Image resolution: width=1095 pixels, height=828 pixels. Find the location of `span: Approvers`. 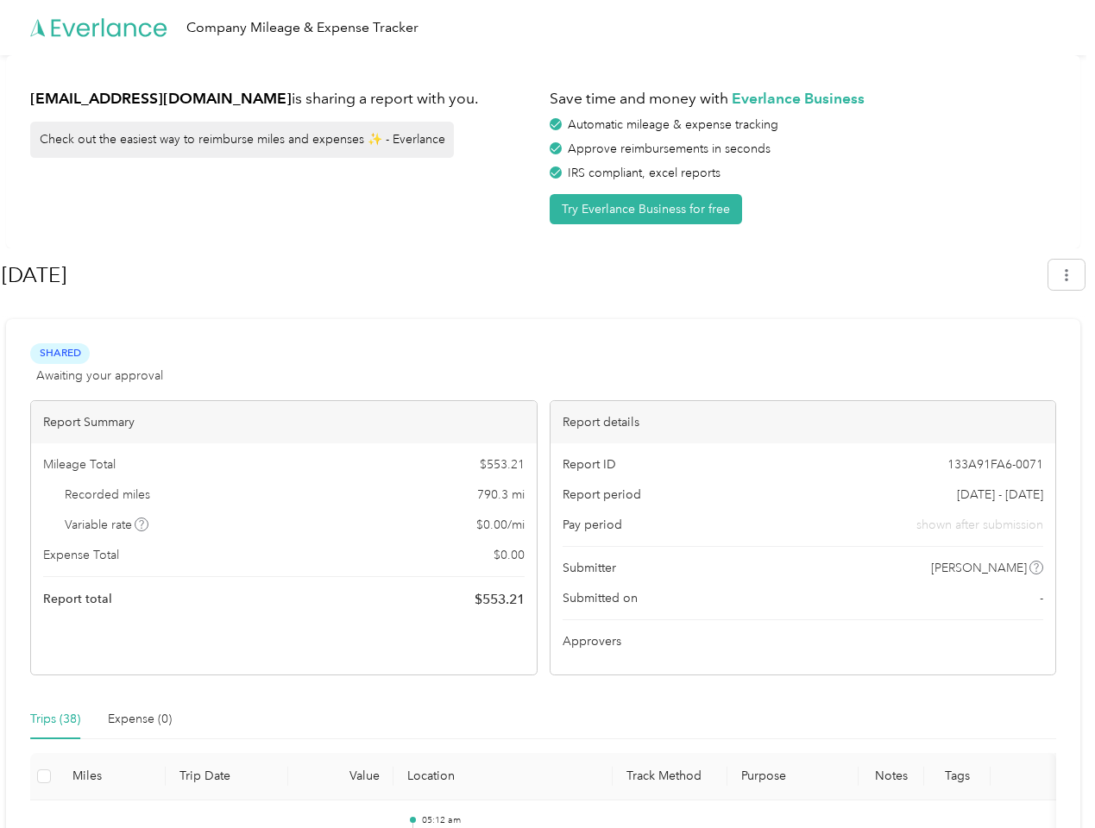

span: Approvers is located at coordinates (592, 641).